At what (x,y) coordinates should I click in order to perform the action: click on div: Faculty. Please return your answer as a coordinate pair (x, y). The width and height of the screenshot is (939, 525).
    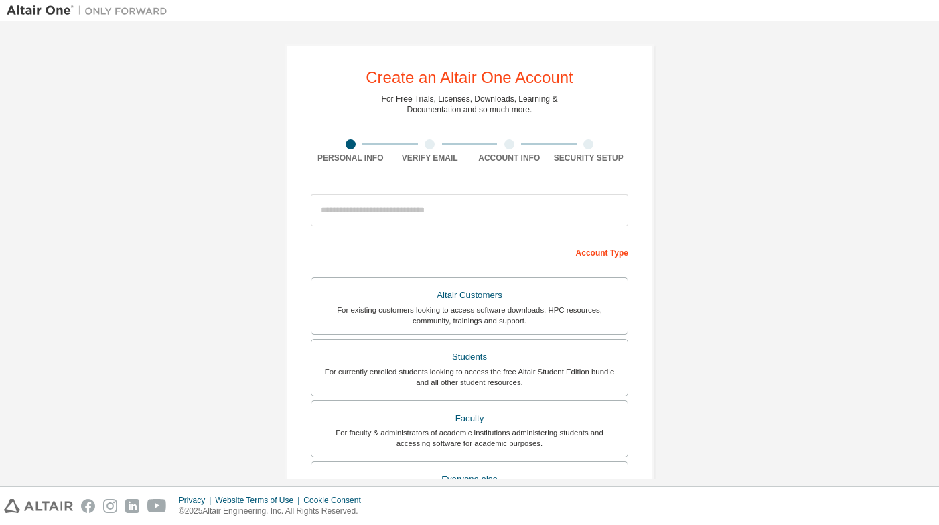
    Looking at the image, I should click on (470, 419).